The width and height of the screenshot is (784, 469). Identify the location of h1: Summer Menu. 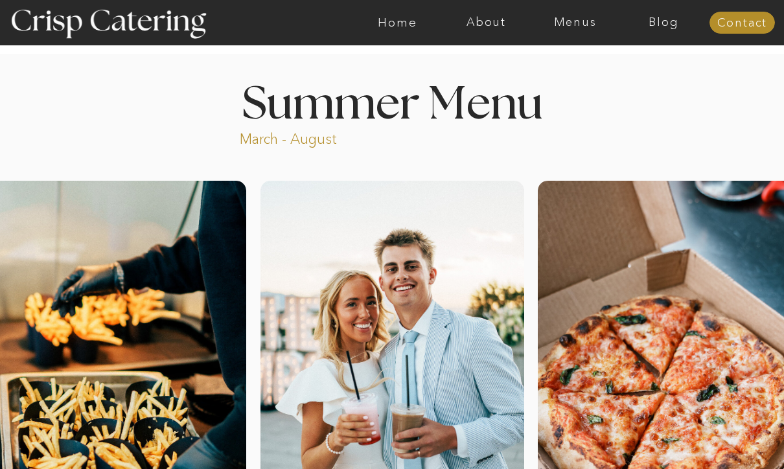
(392, 101).